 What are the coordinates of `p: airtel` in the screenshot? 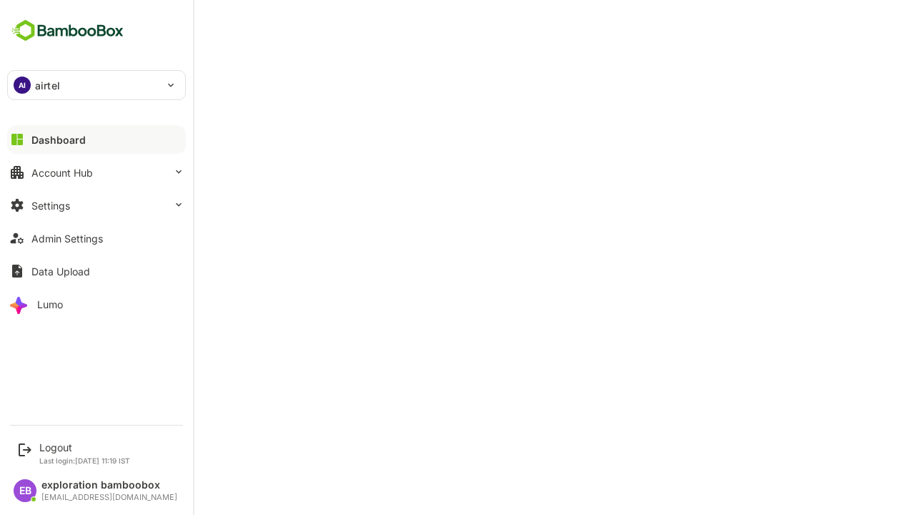 It's located at (47, 85).